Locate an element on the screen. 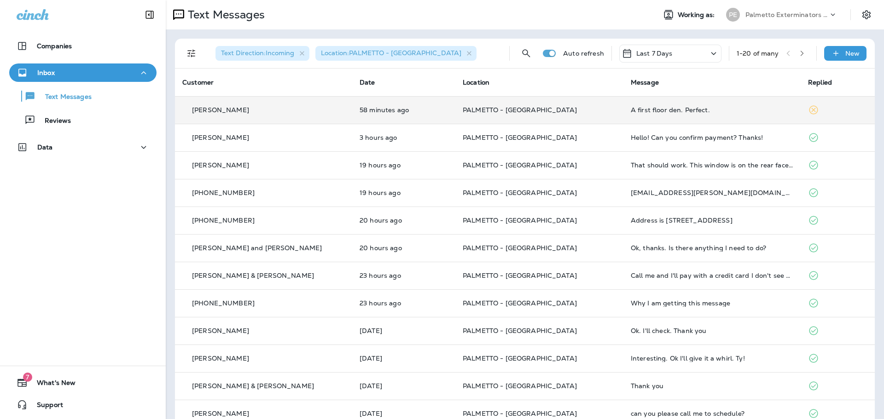 Image resolution: width=884 pixels, height=419 pixels. p: Aug 13, 2025 11:54 AM is located at coordinates (404, 303).